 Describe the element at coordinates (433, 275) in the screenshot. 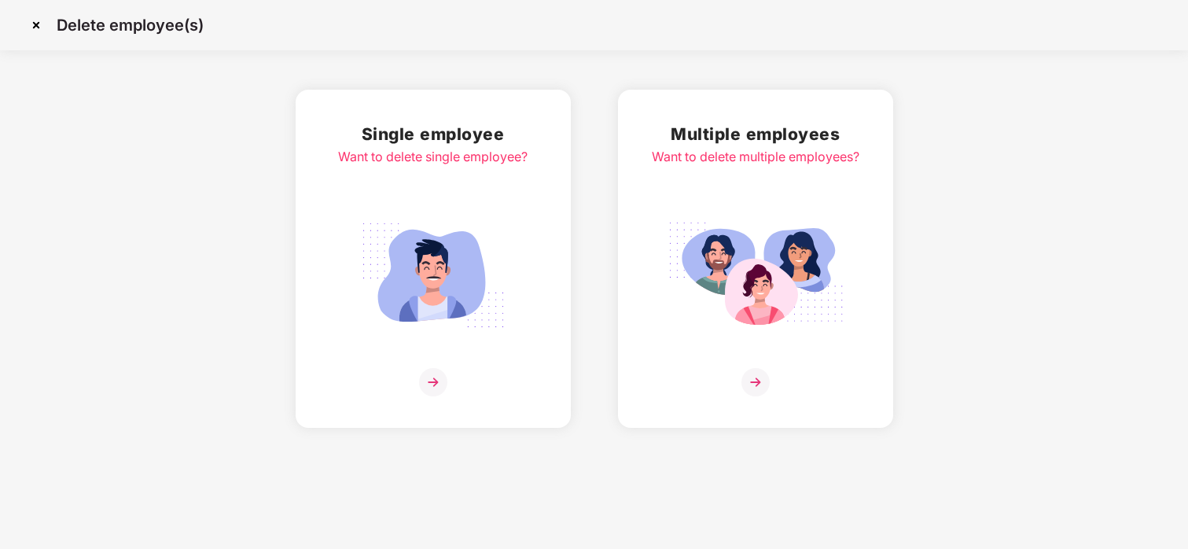

I see `img: svg+xml;base64,PHN2ZyB4bWxucz0iaHR0cDovL3d3dy53My5vcmcvMjAwMC9zdmciIGlkPSJTaW5nbGVfZW1wbG95ZWUiIH...` at that location.